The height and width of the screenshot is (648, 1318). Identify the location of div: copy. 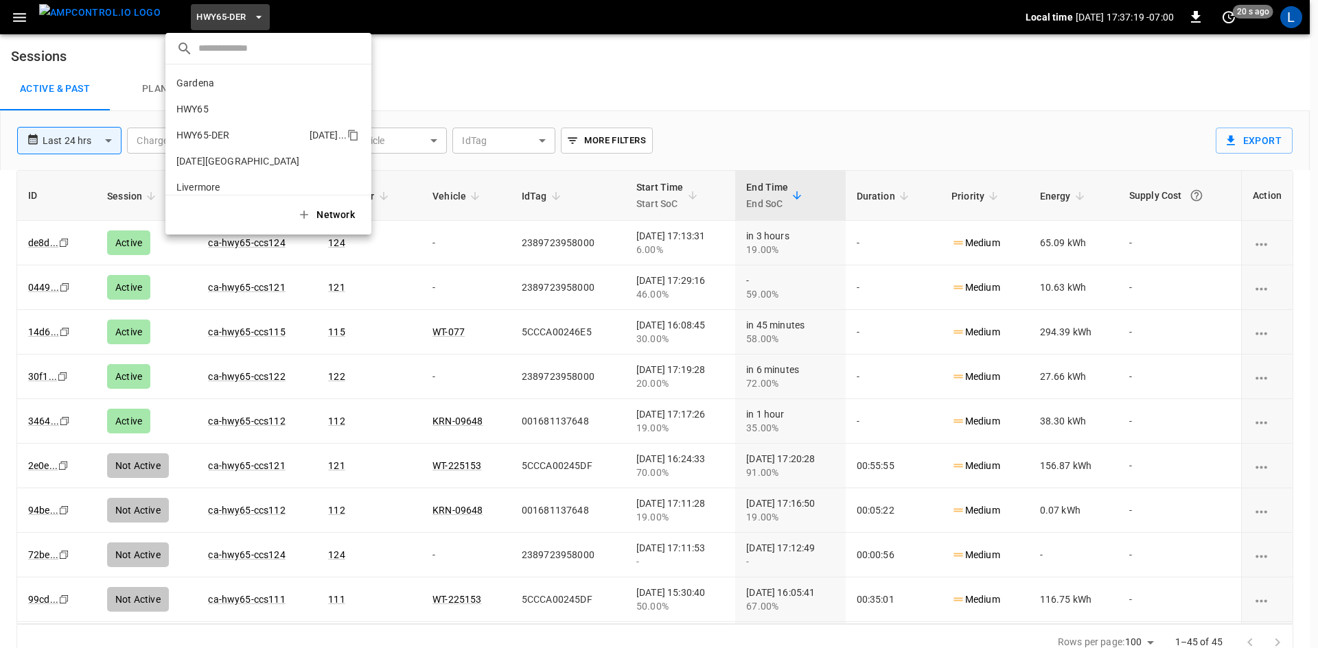
(353, 135).